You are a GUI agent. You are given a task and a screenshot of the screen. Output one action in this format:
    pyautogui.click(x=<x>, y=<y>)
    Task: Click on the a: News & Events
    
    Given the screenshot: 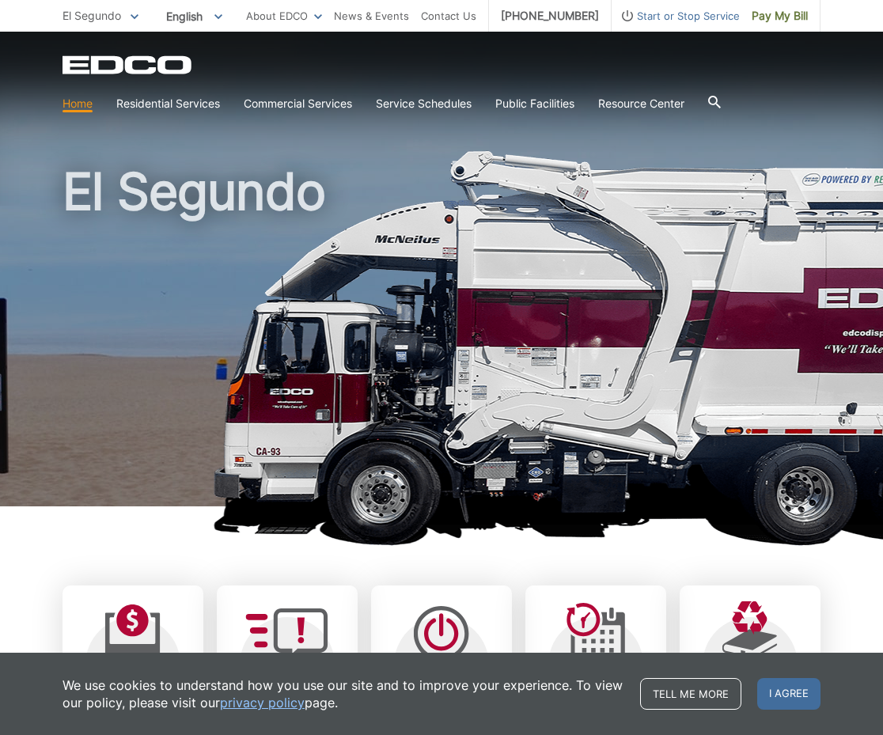 What is the action you would take?
    pyautogui.click(x=371, y=16)
    